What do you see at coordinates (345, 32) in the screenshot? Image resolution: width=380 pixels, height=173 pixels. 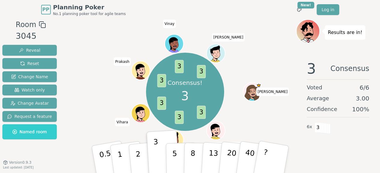 I see `p: Results are in!` at bounding box center [345, 32].